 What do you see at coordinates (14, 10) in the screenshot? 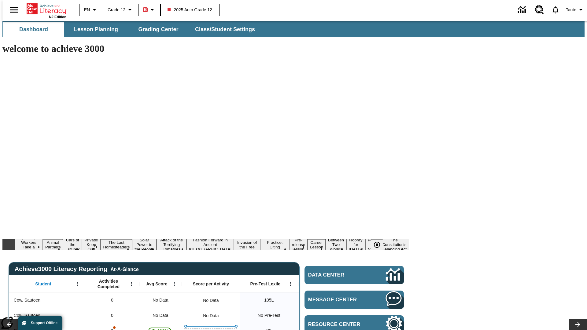
I see `button: Open side menu` at bounding box center [14, 10].